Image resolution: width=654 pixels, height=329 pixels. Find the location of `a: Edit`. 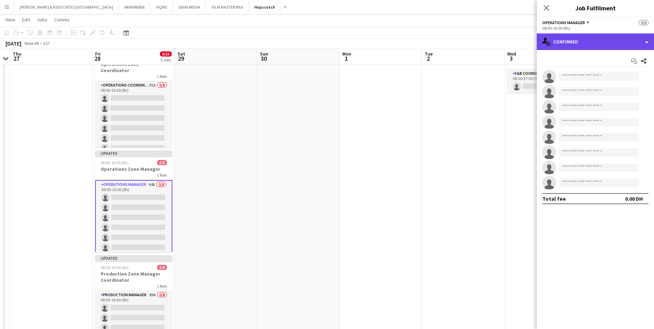

a: Edit is located at coordinates (26, 20).